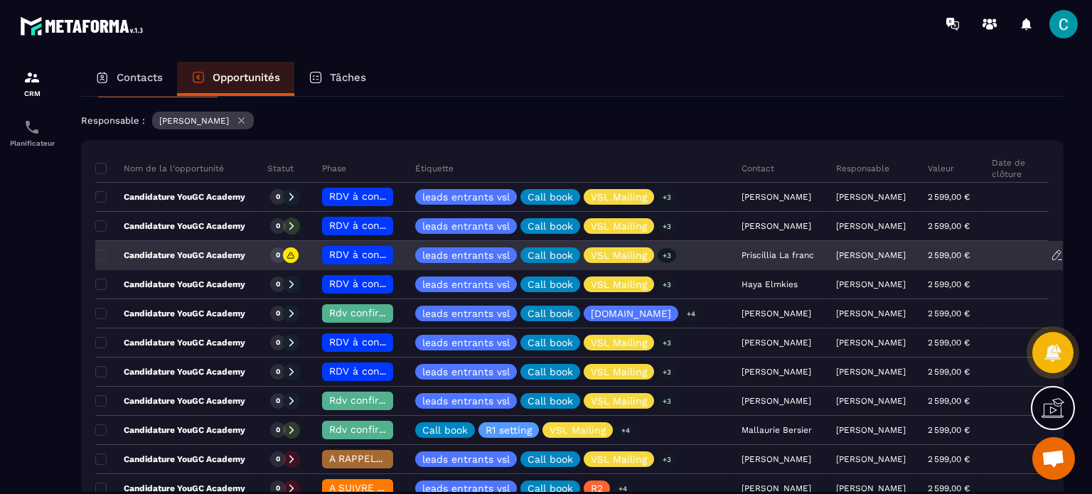 The width and height of the screenshot is (1092, 494). Describe the element at coordinates (758, 168) in the screenshot. I see `p: Contact` at that location.